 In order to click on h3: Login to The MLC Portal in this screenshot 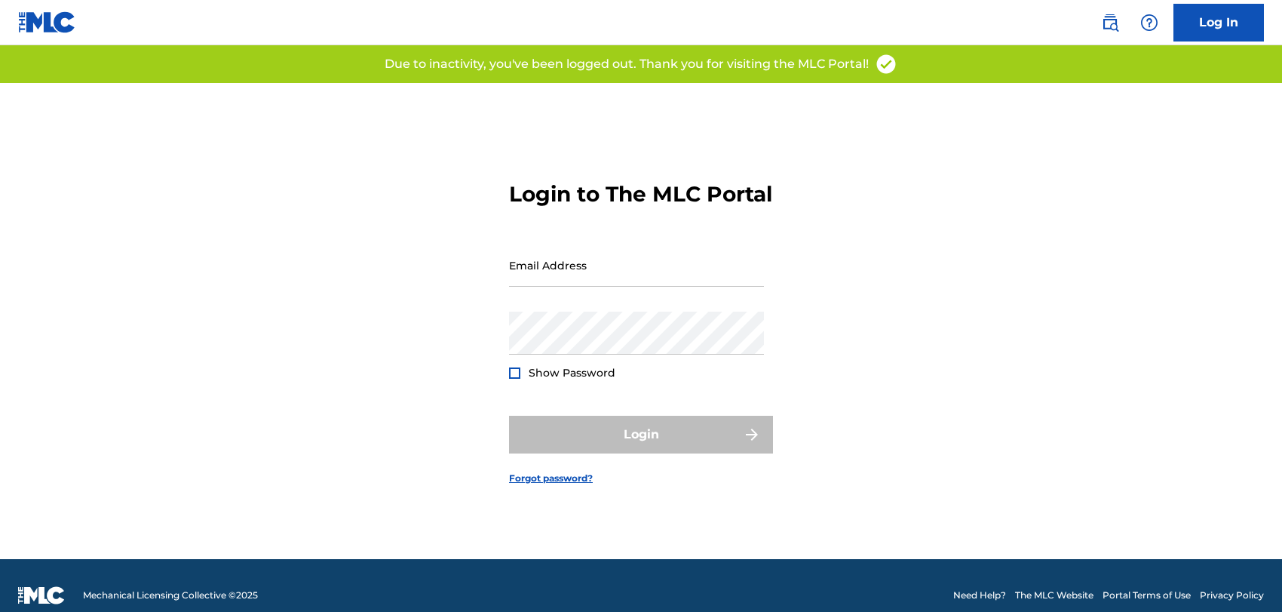, I will do `click(640, 194)`.